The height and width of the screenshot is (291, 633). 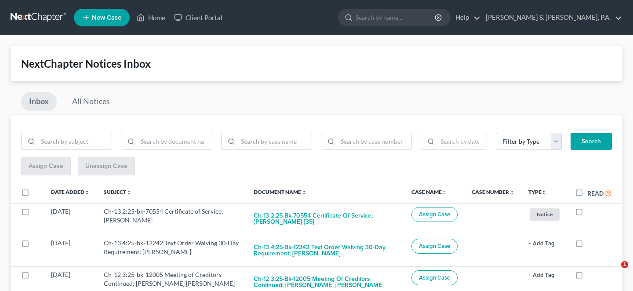 What do you see at coordinates (493, 192) in the screenshot?
I see `a: Case Numberunfold_more` at bounding box center [493, 192].